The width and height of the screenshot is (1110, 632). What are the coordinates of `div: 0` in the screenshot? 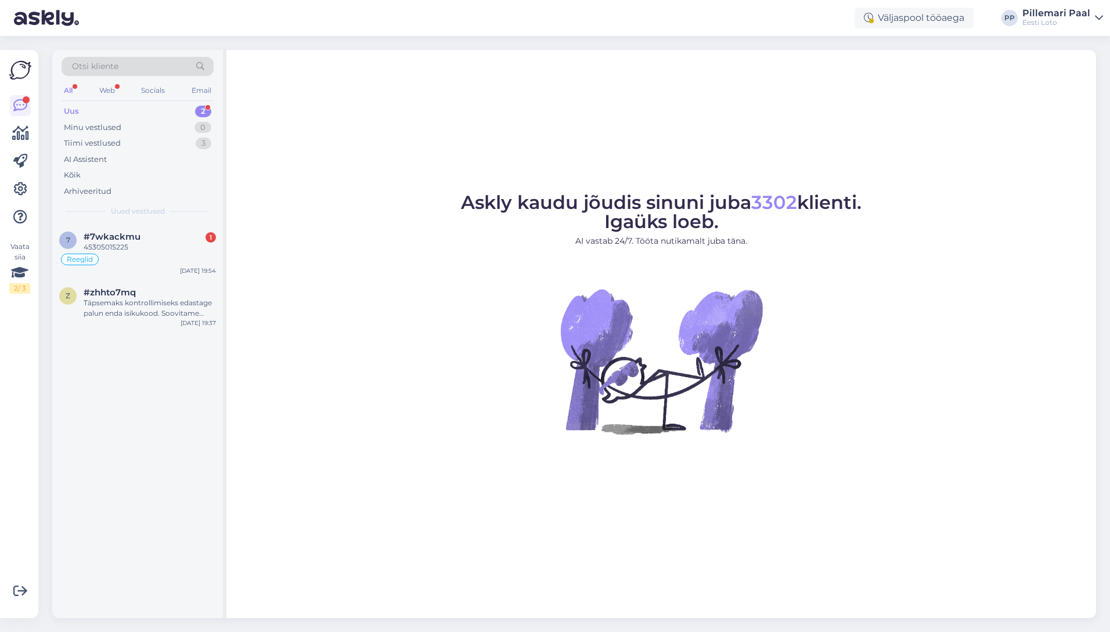 It's located at (203, 128).